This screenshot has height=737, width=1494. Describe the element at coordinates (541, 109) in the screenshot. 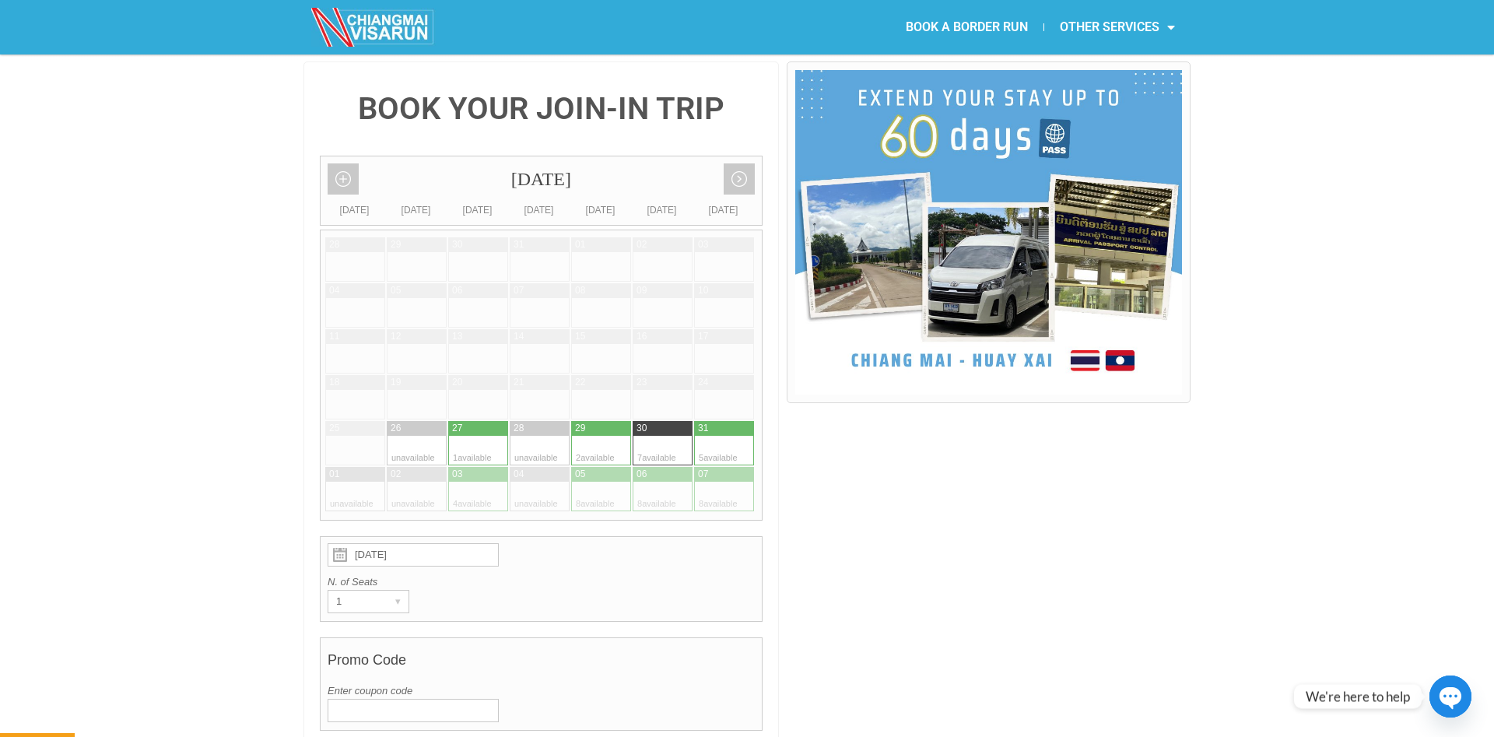

I see `h4: BOOK YOUR JOIN-IN TRIP` at that location.